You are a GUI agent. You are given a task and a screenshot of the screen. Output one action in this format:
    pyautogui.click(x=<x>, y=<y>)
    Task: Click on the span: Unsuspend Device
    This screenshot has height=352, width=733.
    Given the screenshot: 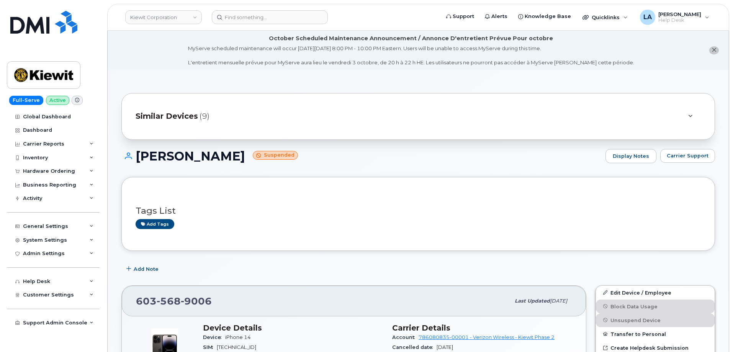 What is the action you would take?
    pyautogui.click(x=635, y=320)
    